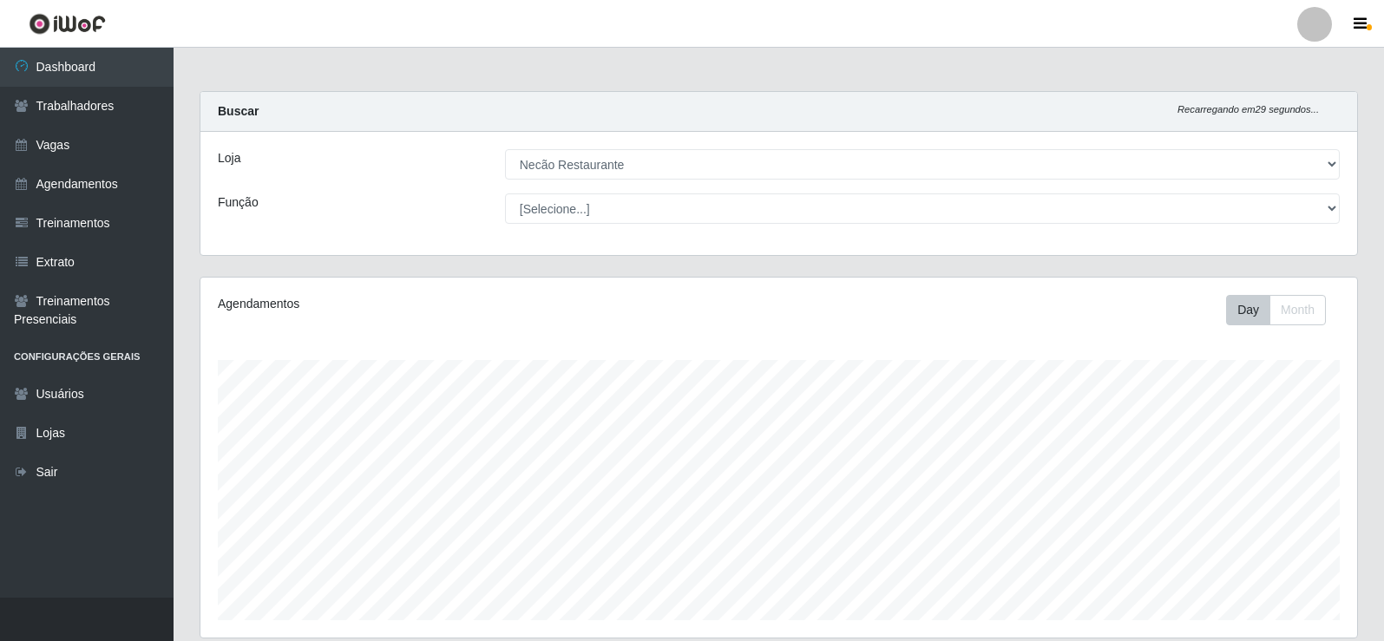 The width and height of the screenshot is (1384, 641). Describe the element at coordinates (229, 158) in the screenshot. I see `label: Loja` at that location.